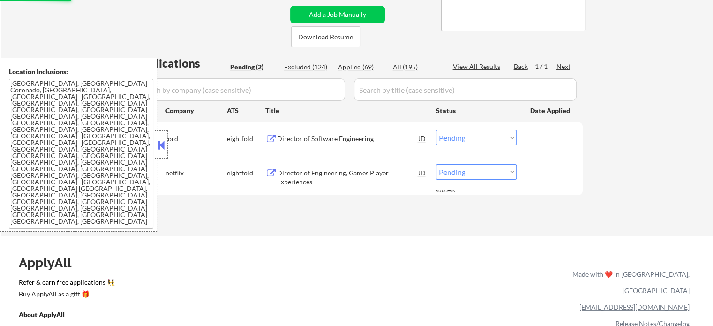 This screenshot has width=713, height=326. I want to click on div: Date Applied, so click(551, 111).